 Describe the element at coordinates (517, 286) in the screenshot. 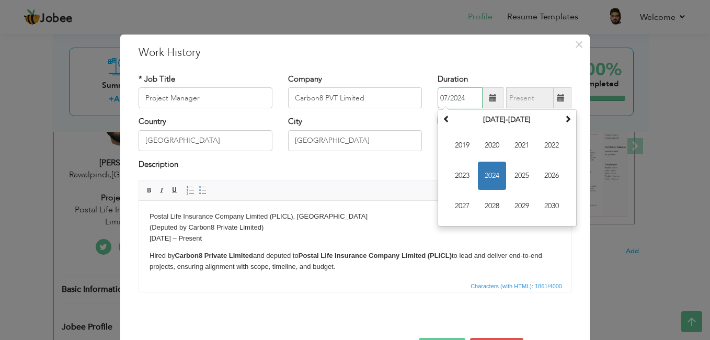

I see `div: Statistics` at that location.